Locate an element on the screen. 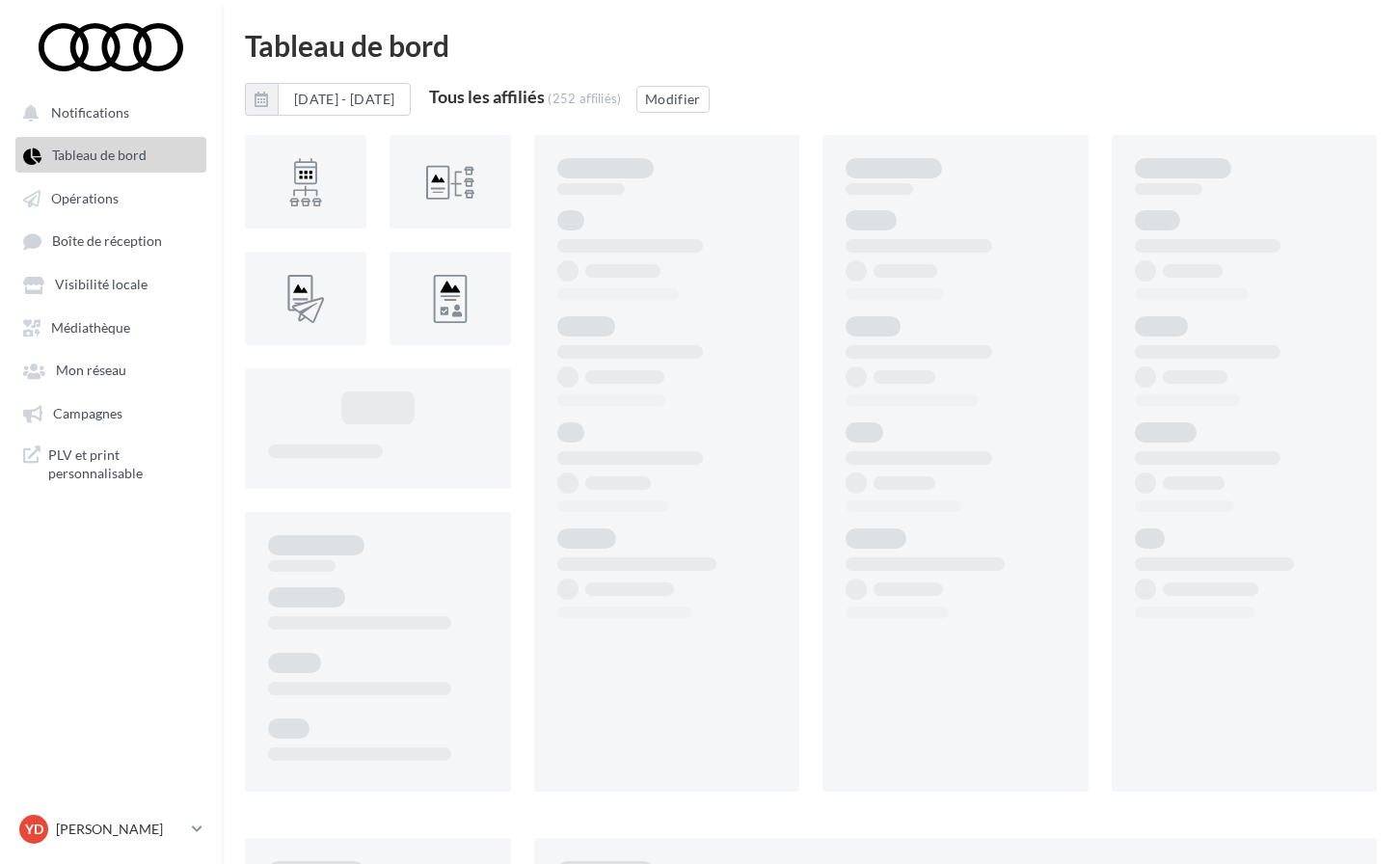  a: Mon réseau is located at coordinates (110, 369).